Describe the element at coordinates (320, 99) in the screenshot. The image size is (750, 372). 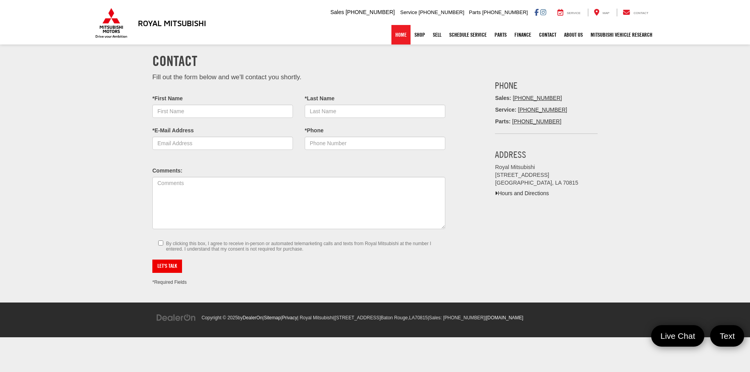
I see `label: *Last Name` at that location.